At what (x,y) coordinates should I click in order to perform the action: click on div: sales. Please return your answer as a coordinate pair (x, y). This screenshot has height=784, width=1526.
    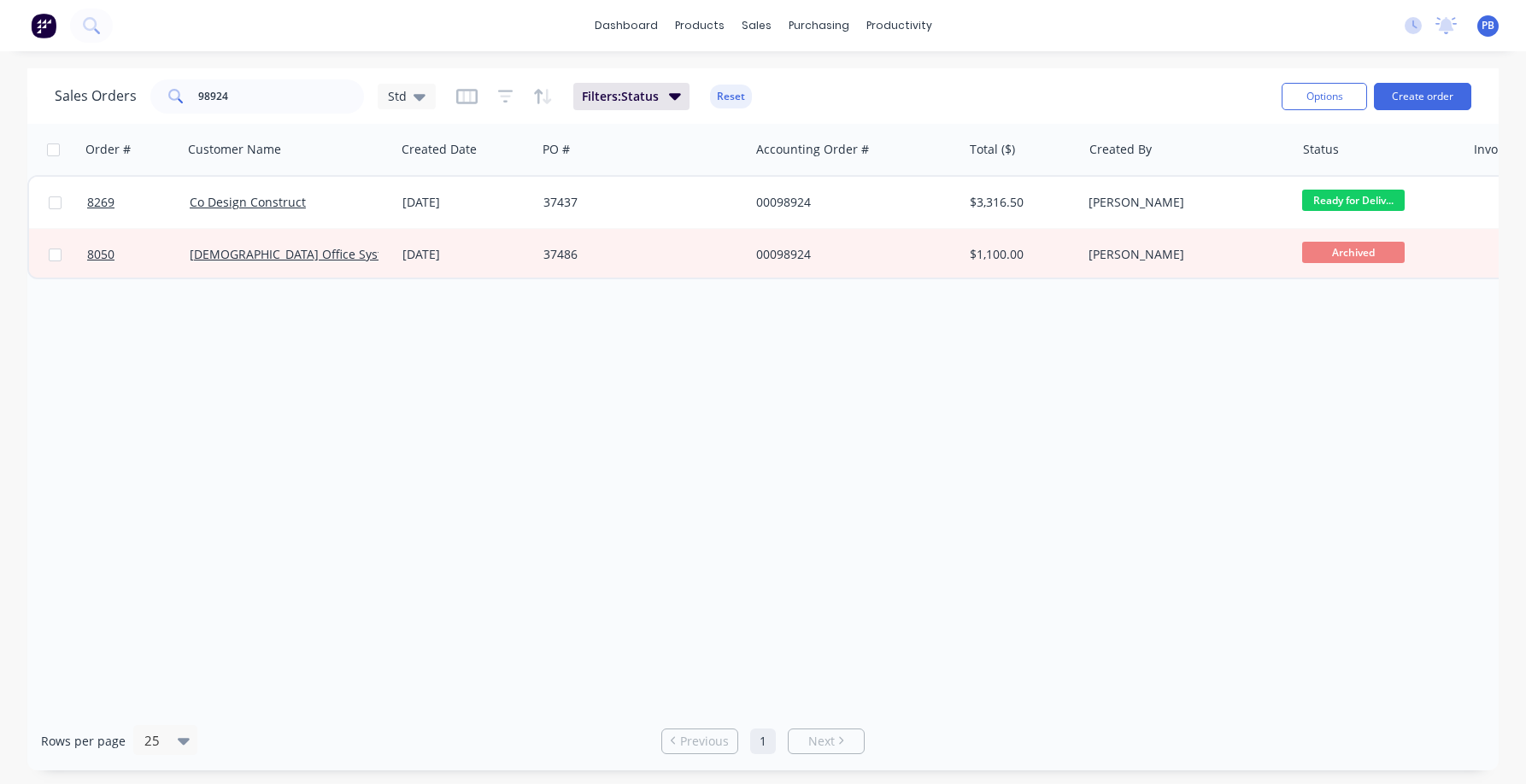
    Looking at the image, I should click on (757, 26).